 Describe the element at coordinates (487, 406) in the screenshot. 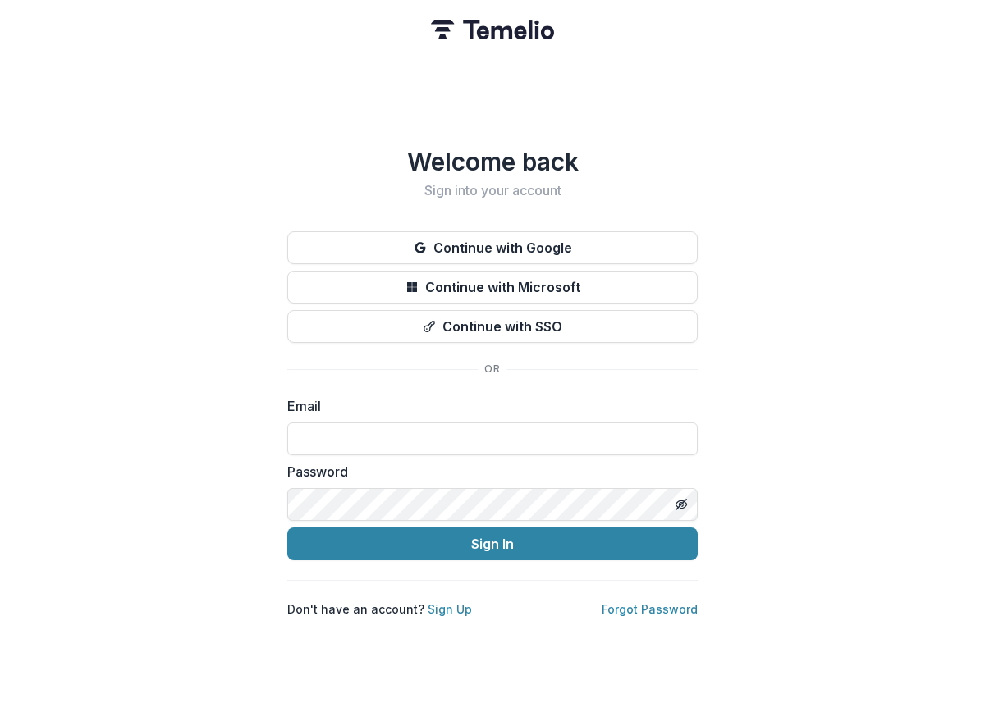

I see `label: Email` at that location.